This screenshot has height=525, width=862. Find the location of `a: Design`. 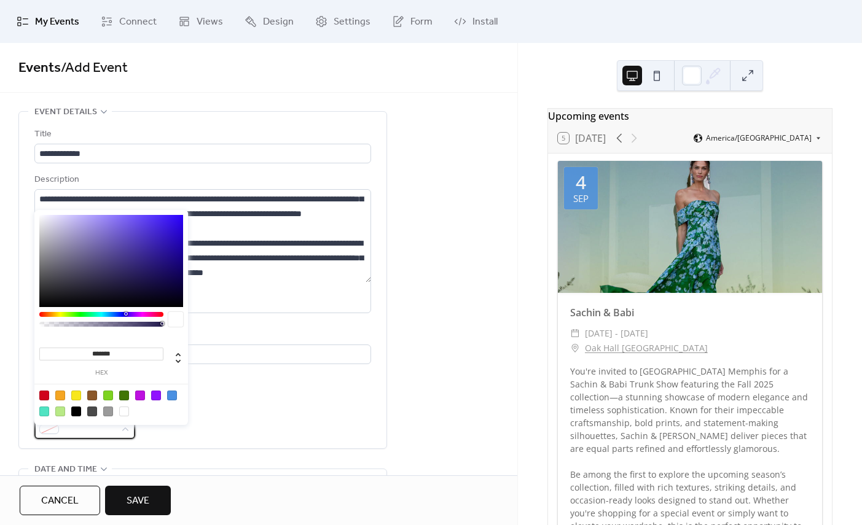

a: Design is located at coordinates (269, 21).